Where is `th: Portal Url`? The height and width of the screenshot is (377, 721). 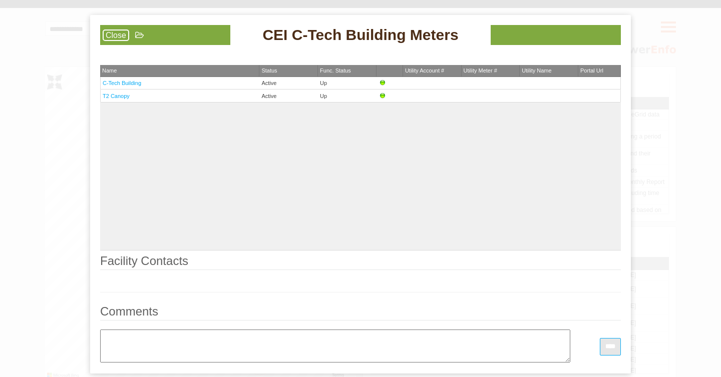 th: Portal Url is located at coordinates (599, 71).